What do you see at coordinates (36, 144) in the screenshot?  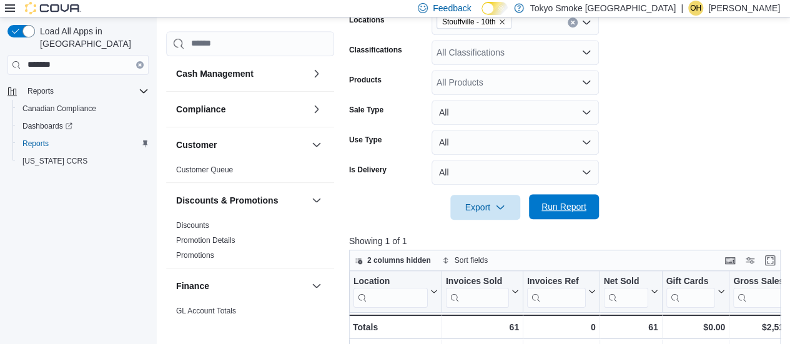 I see `a: Reports` at bounding box center [36, 144].